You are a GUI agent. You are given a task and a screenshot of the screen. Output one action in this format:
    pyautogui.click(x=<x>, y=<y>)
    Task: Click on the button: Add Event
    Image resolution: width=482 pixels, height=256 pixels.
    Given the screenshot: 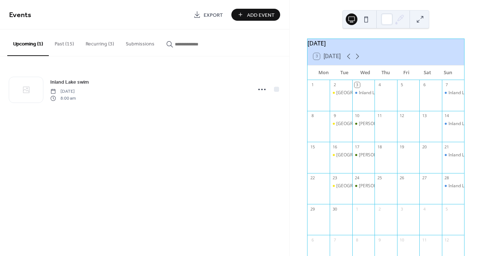 What is the action you would take?
    pyautogui.click(x=256, y=15)
    